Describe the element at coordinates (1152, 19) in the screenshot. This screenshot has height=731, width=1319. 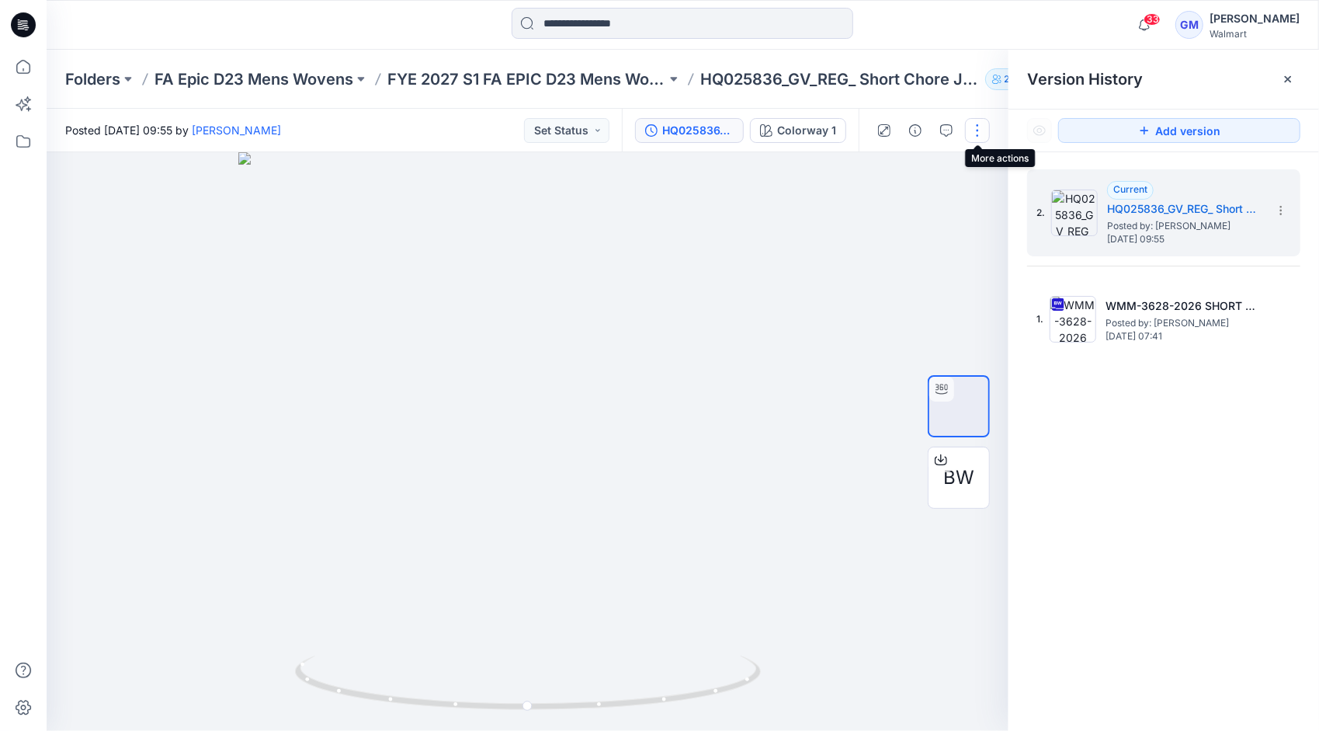
I see `span: 33` at that location.